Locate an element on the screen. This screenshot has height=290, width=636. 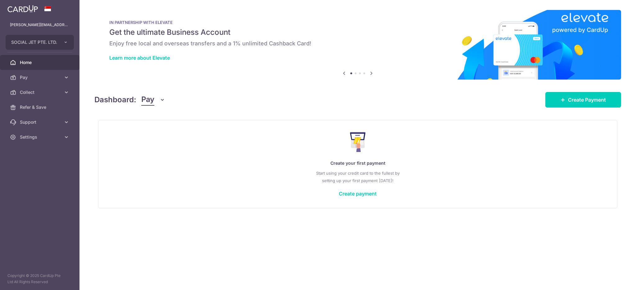
span: Home is located at coordinates (40, 62).